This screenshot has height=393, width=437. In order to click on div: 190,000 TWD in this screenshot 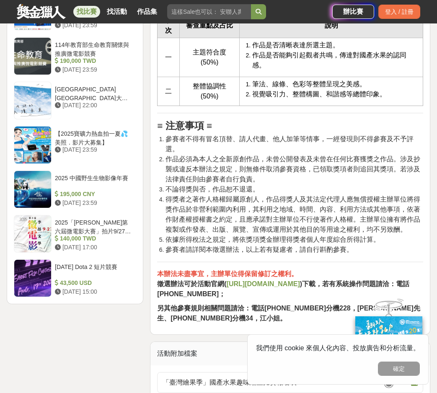, I will do `click(94, 61)`.